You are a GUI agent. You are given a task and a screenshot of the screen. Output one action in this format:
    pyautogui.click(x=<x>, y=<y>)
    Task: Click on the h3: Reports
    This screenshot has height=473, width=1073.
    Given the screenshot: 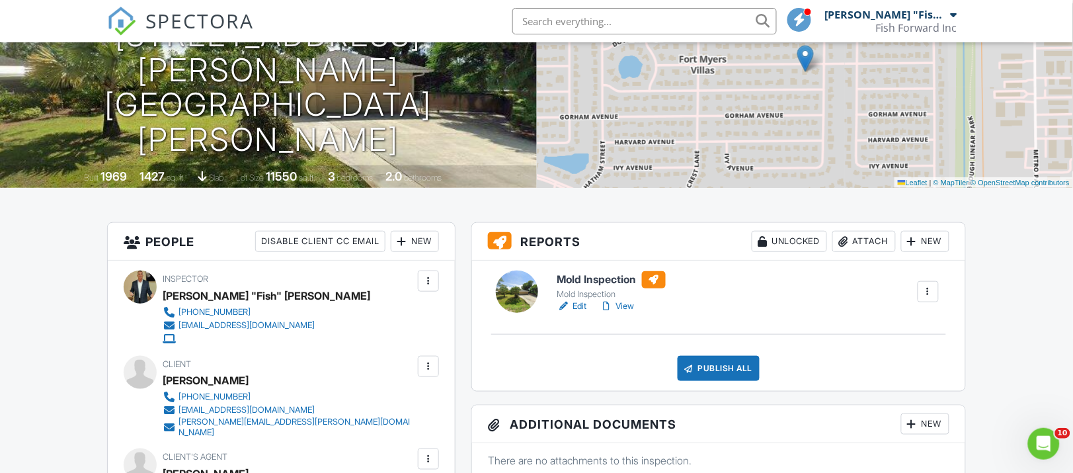 What is the action you would take?
    pyautogui.click(x=718, y=241)
    